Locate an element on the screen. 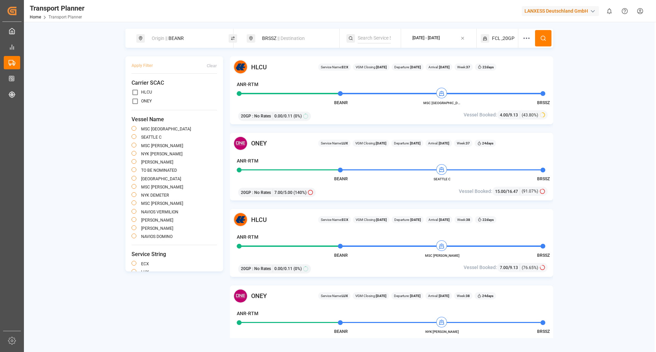  button: show 0 new notifications is located at coordinates (610, 11).